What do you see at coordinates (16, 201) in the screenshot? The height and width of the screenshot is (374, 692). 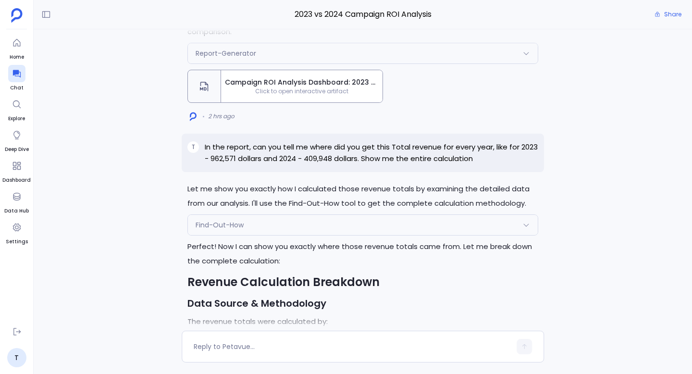 I see `a: Data Hub` at bounding box center [16, 201].